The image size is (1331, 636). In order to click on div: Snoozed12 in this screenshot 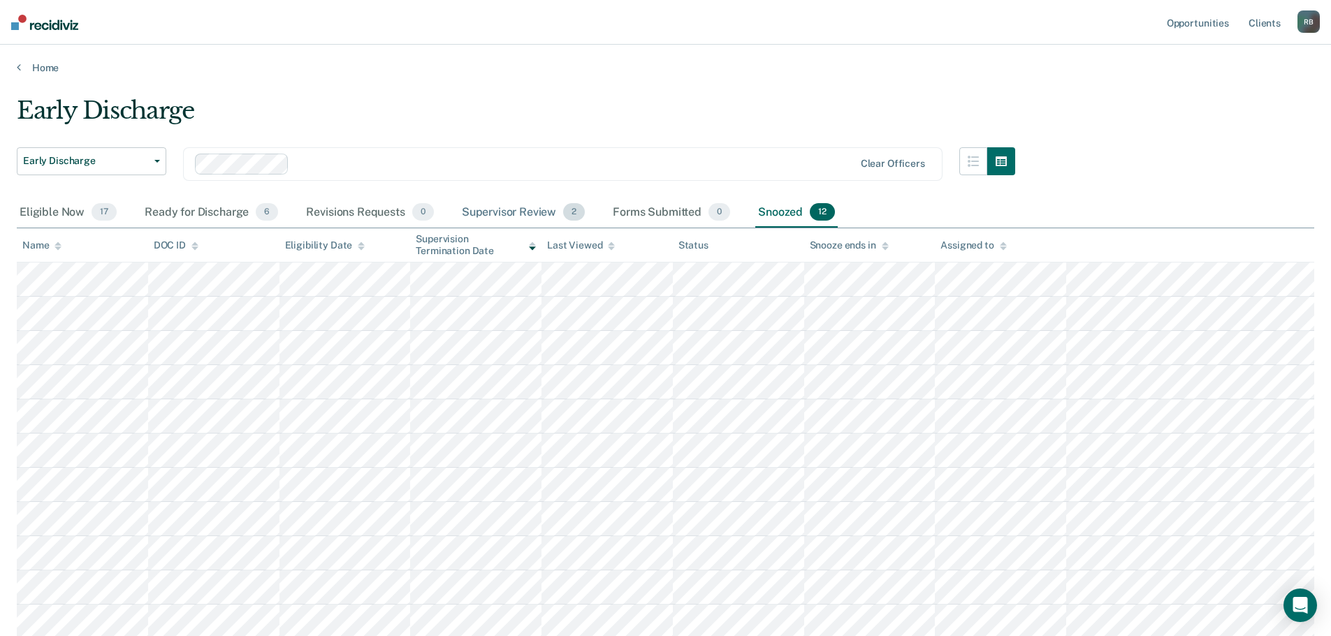, I will do `click(796, 213)`.